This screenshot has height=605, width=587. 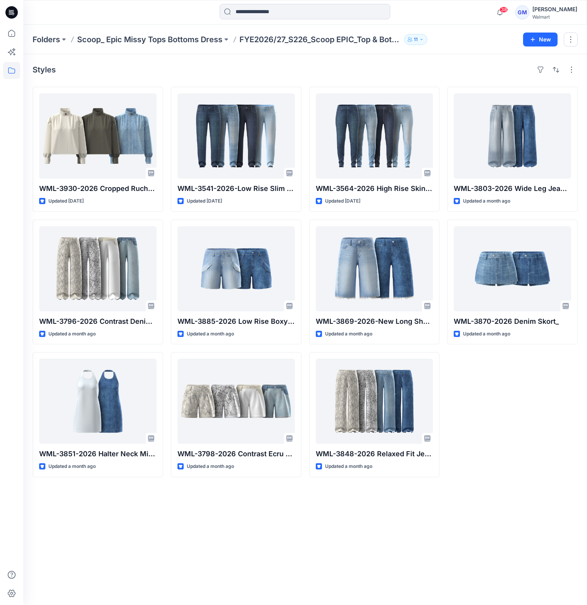 I want to click on p: WML-3564-2026 High Rise Skinny Jeans, so click(x=374, y=189).